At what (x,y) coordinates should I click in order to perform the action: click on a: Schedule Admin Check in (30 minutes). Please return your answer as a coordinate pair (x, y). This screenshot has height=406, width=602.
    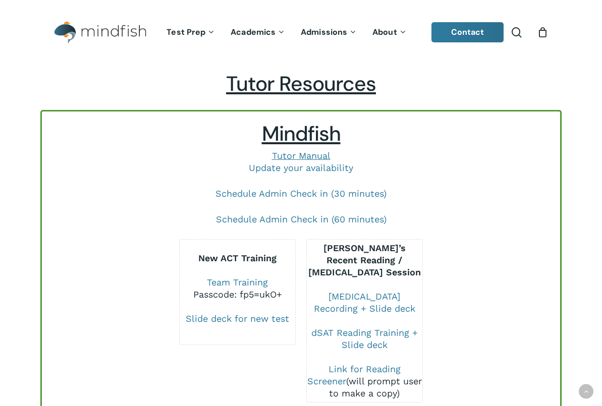
    Looking at the image, I should click on (301, 193).